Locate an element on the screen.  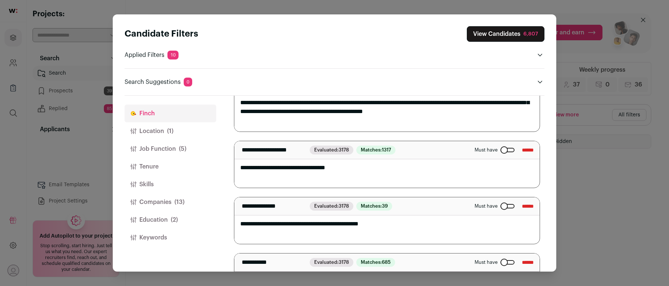
span: 10 is located at coordinates (173, 55).